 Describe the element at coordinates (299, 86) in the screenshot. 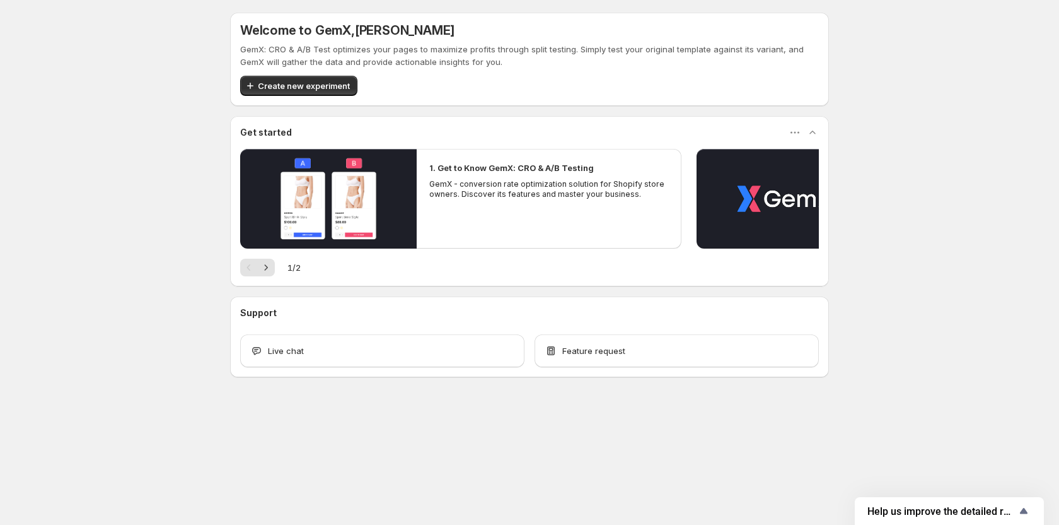

I see `button: Create new experiment` at that location.